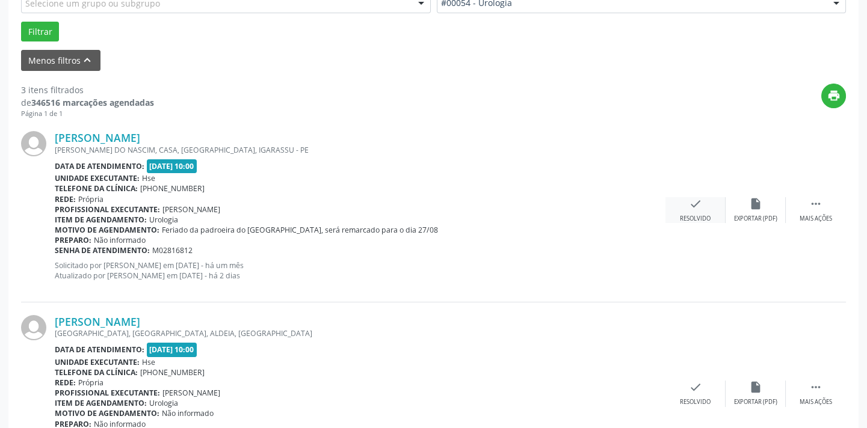 This screenshot has width=867, height=428. I want to click on b: Senha de atendimento:, so click(102, 250).